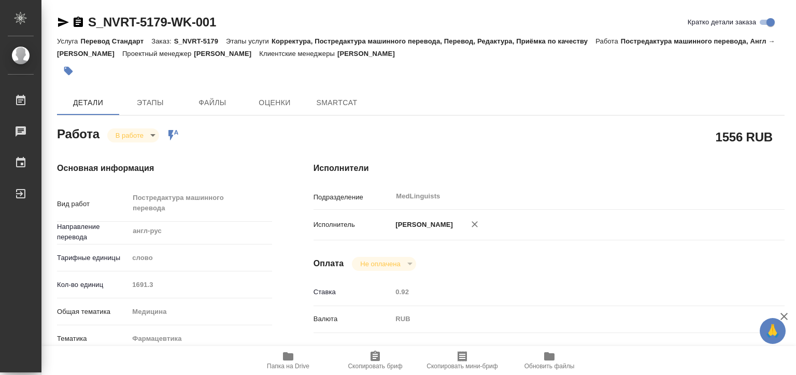  What do you see at coordinates (200, 312) in the screenshot?
I see `div: Медицина` at bounding box center [200, 312].